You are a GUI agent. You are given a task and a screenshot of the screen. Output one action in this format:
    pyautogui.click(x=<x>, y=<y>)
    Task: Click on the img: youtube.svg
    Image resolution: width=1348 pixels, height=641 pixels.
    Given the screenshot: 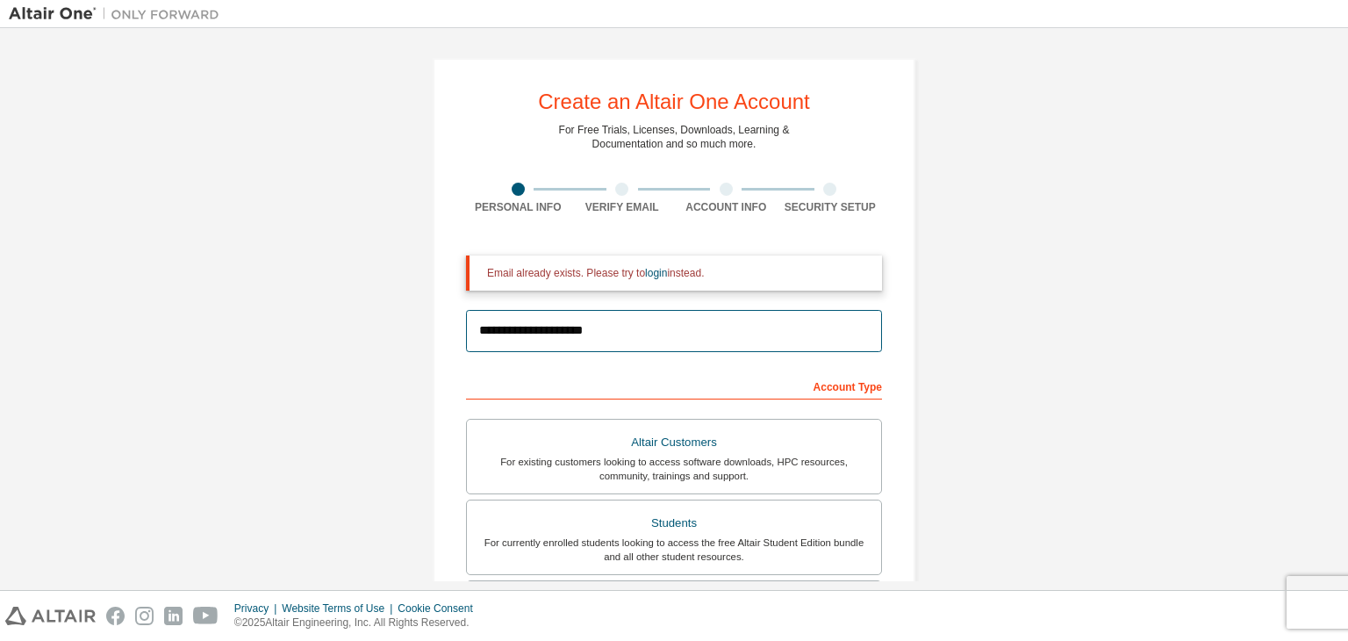 What is the action you would take?
    pyautogui.click(x=205, y=615)
    